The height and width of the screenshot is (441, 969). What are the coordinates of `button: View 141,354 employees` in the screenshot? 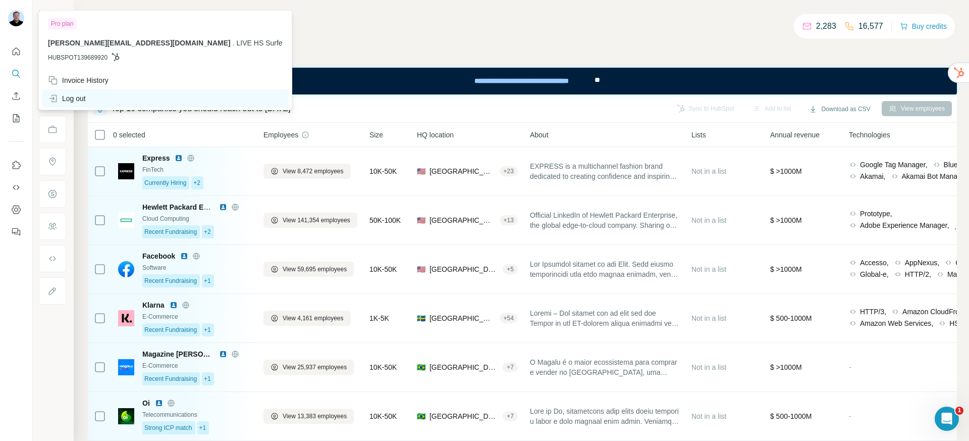 It's located at (311, 220).